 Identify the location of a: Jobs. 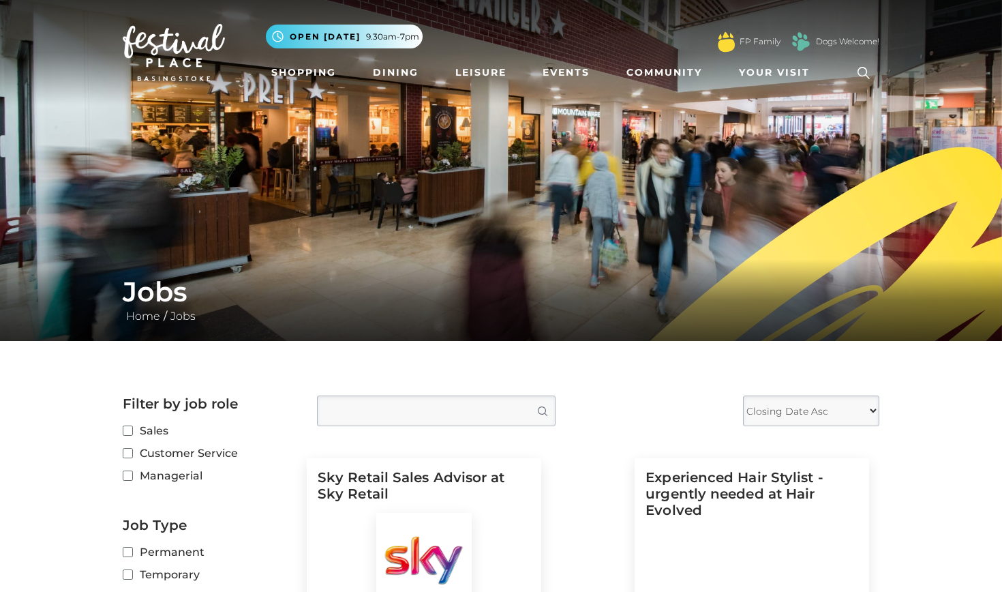
(183, 316).